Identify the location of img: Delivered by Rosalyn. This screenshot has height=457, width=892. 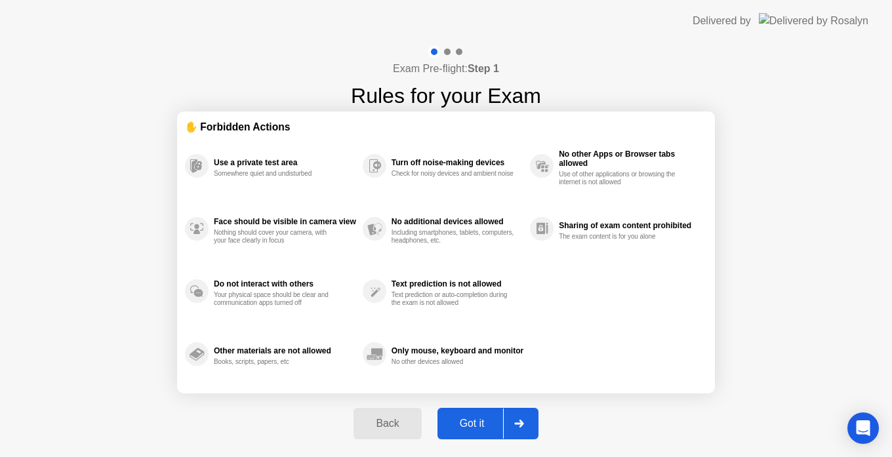
(814, 20).